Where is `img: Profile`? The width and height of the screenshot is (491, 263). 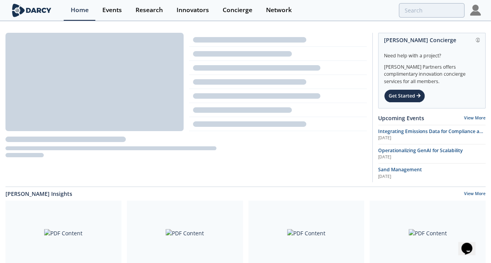 img: Profile is located at coordinates (475, 10).